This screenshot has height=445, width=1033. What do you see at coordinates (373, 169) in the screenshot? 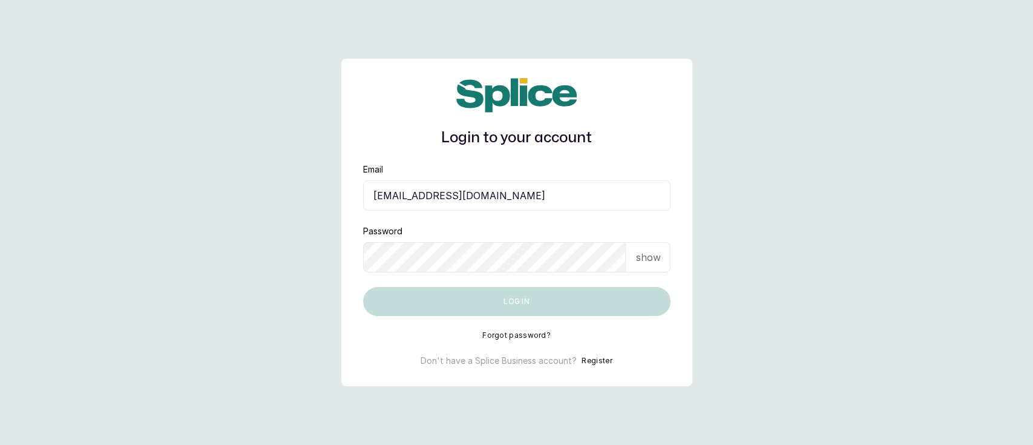
I see `label: Email` at bounding box center [373, 169].